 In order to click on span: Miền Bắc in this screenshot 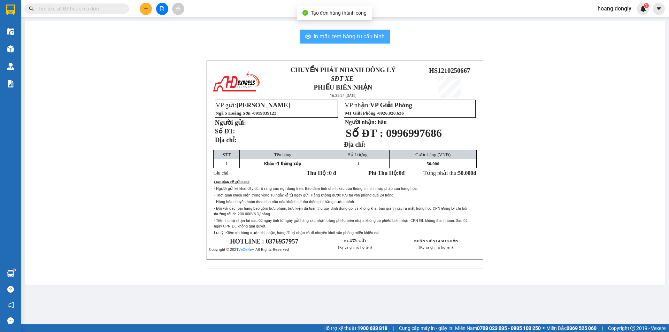, I will do `click(572, 328)`.